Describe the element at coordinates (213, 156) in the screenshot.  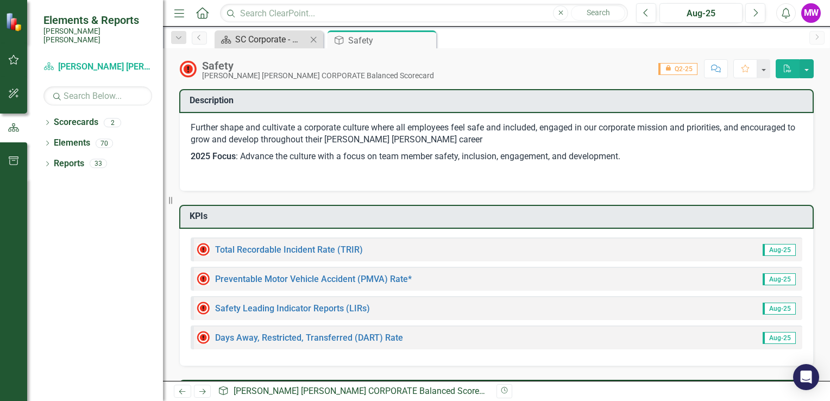
I see `strong: 2025 Focus` at that location.